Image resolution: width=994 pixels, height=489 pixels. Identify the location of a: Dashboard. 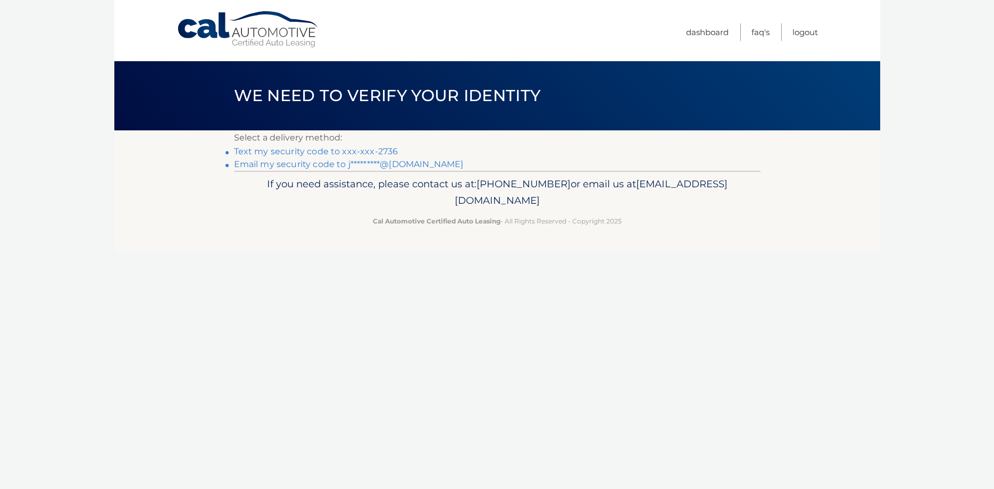
(707, 32).